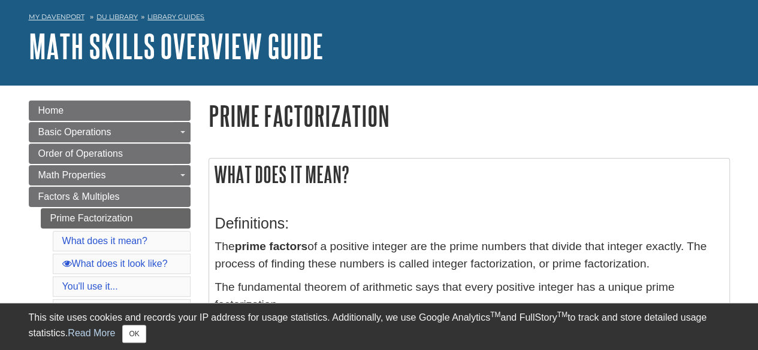 Image resolution: width=758 pixels, height=350 pixels. What do you see at coordinates (56, 17) in the screenshot?
I see `a: My Davenport` at bounding box center [56, 17].